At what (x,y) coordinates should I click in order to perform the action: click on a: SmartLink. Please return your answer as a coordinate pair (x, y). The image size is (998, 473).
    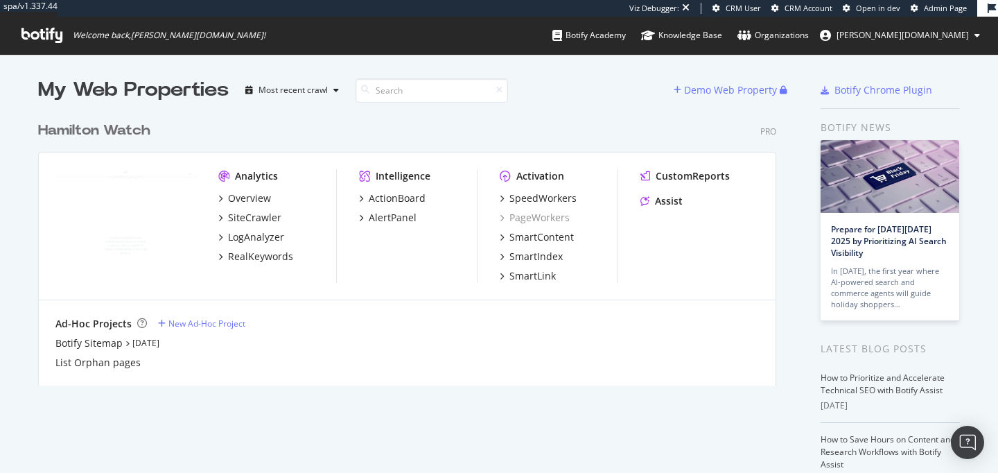
    Looking at the image, I should click on (528, 276).